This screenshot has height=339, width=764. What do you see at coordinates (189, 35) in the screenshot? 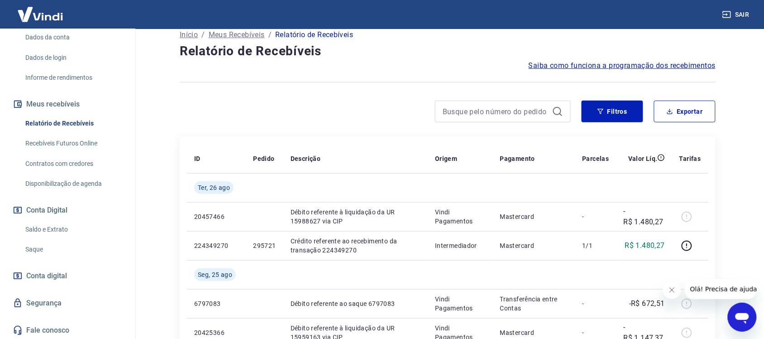
I see `a: Início` at bounding box center [189, 35].